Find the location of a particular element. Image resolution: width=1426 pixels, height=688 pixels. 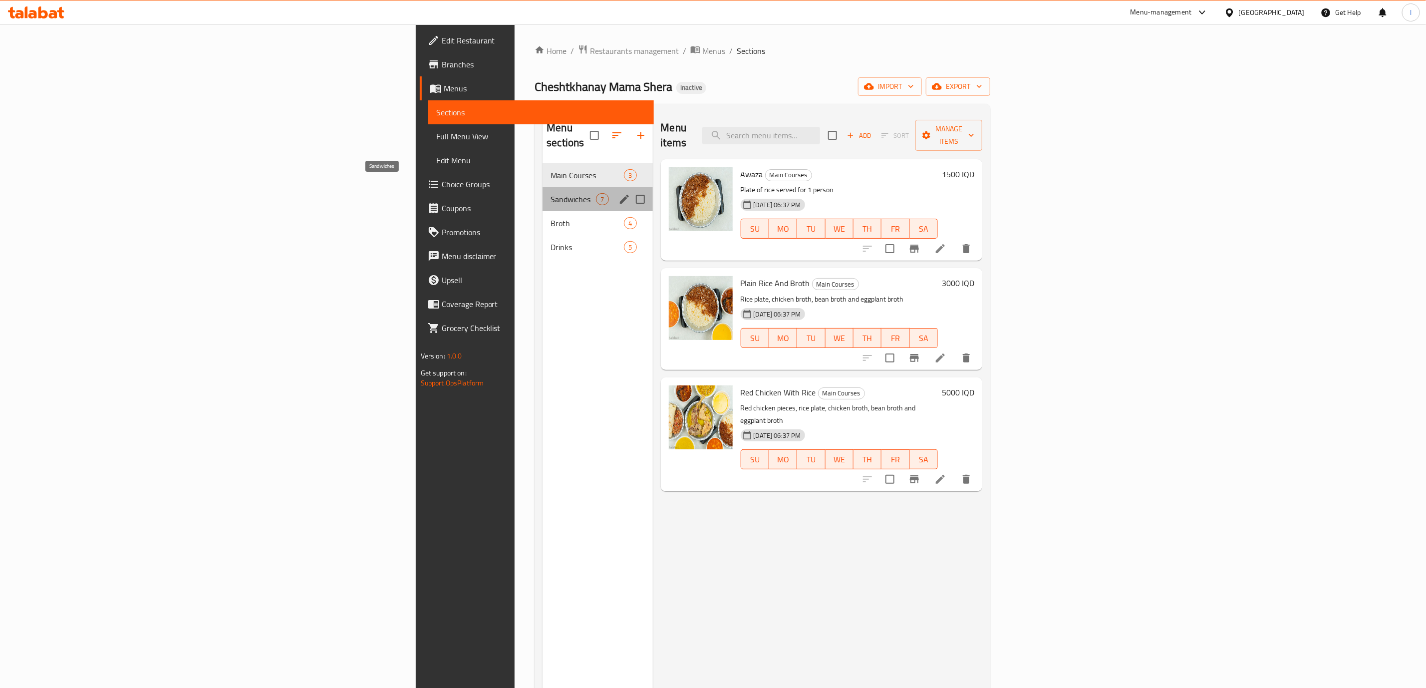

button: import is located at coordinates (890, 86).